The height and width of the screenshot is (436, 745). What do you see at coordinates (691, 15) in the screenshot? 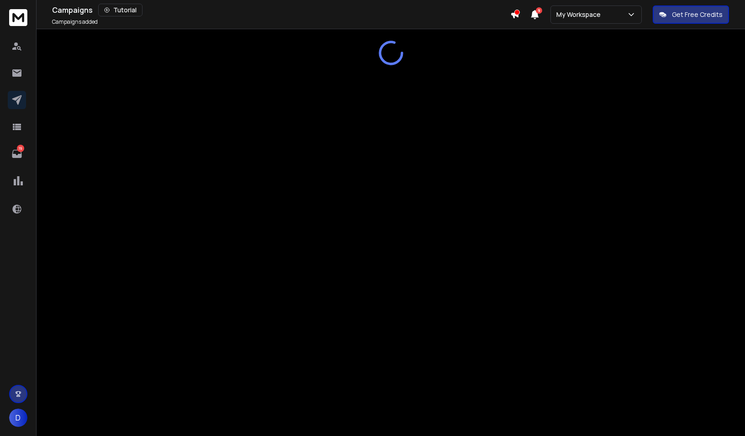
I see `button: Get Free Credits` at bounding box center [691, 15].